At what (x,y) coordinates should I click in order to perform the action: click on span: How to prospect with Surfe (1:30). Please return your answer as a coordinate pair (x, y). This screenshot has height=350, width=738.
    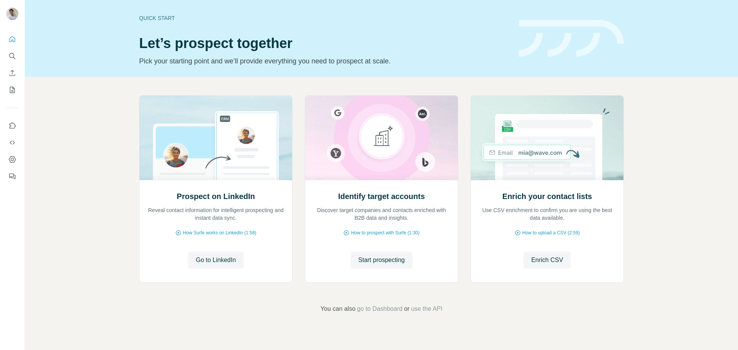
    Looking at the image, I should click on (385, 233).